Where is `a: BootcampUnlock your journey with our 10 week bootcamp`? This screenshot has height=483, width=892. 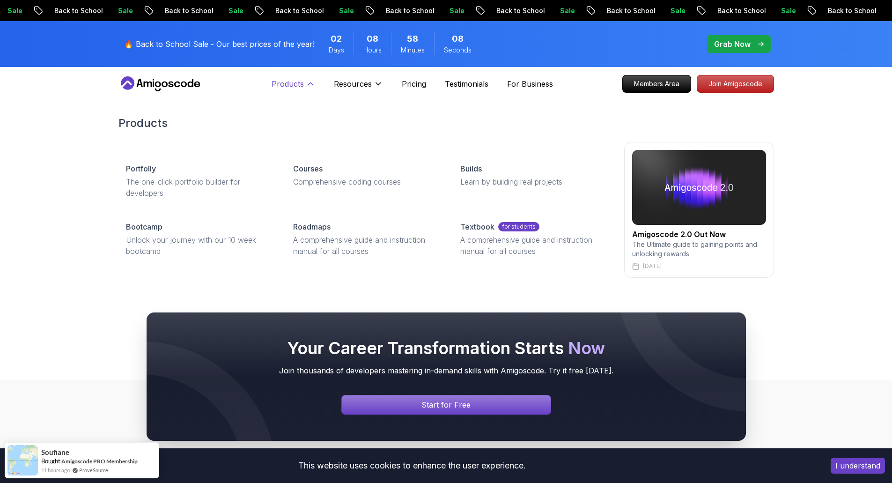
a: BootcampUnlock your journey with our 10 week bootcamp is located at coordinates (198, 239).